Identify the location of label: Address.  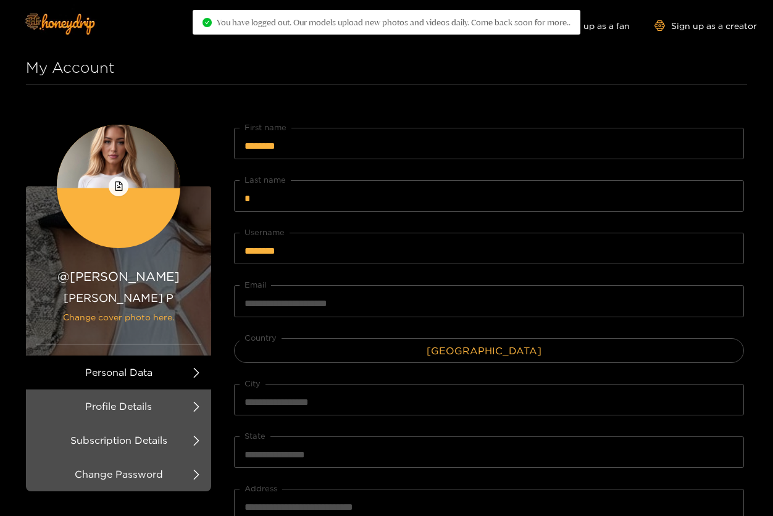
(261, 489).